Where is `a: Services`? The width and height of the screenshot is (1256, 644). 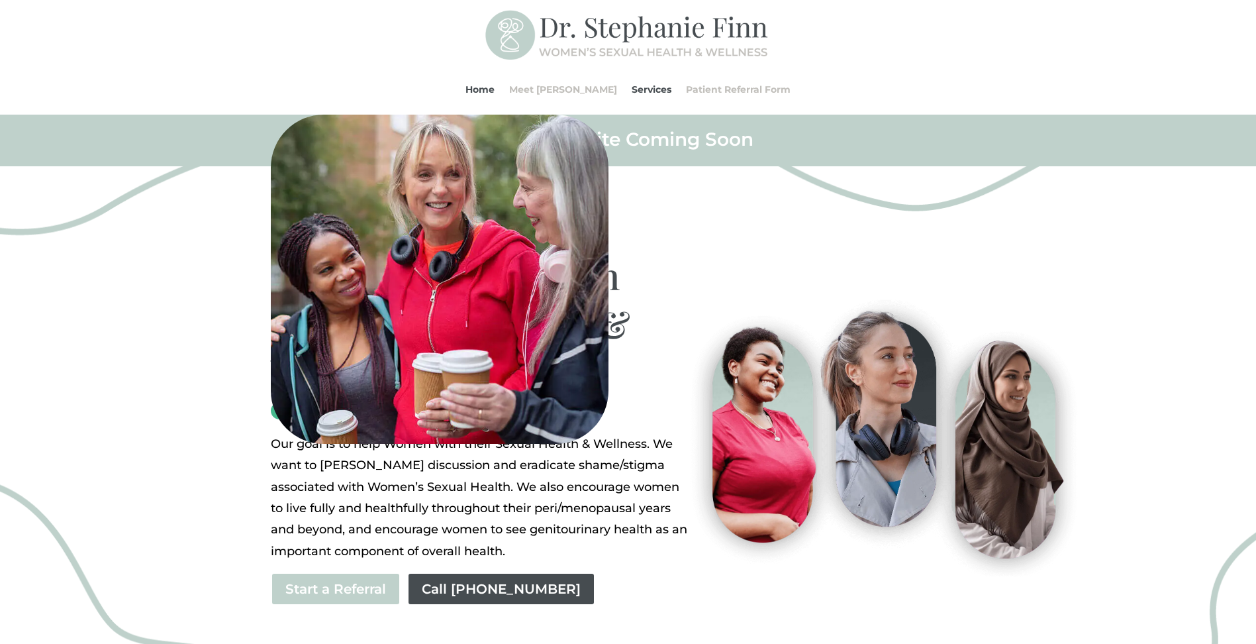
a: Services is located at coordinates (652, 89).